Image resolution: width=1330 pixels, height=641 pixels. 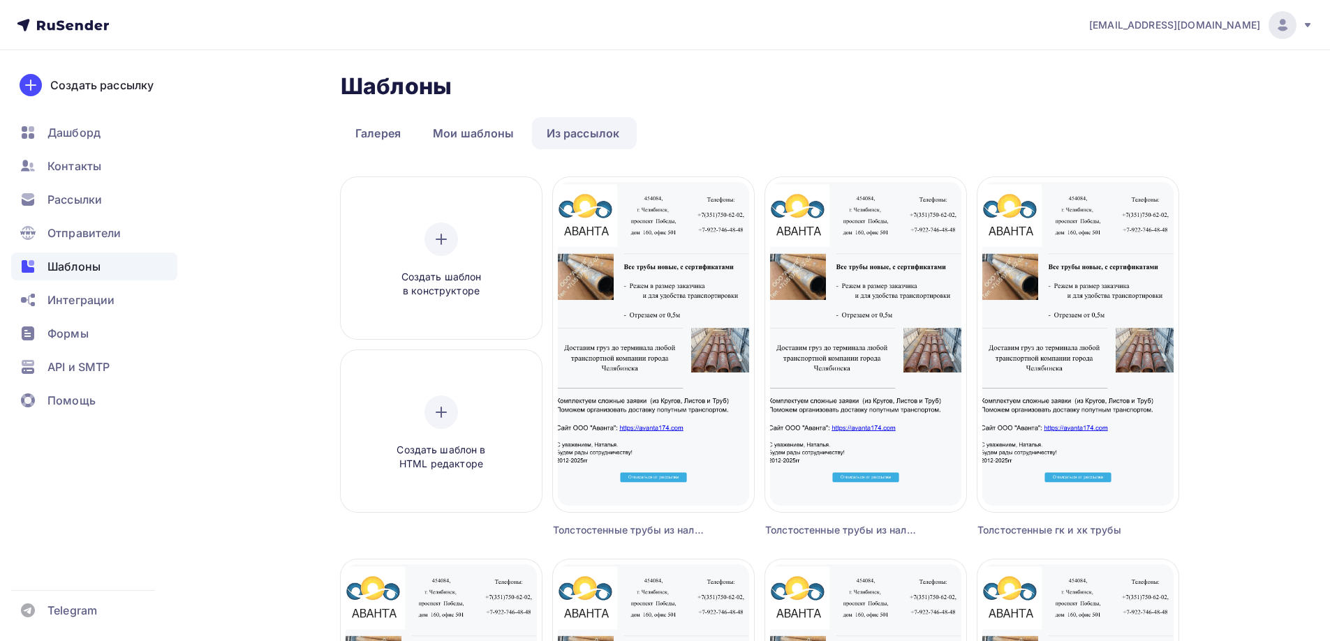 I want to click on span: Помощь, so click(x=71, y=401).